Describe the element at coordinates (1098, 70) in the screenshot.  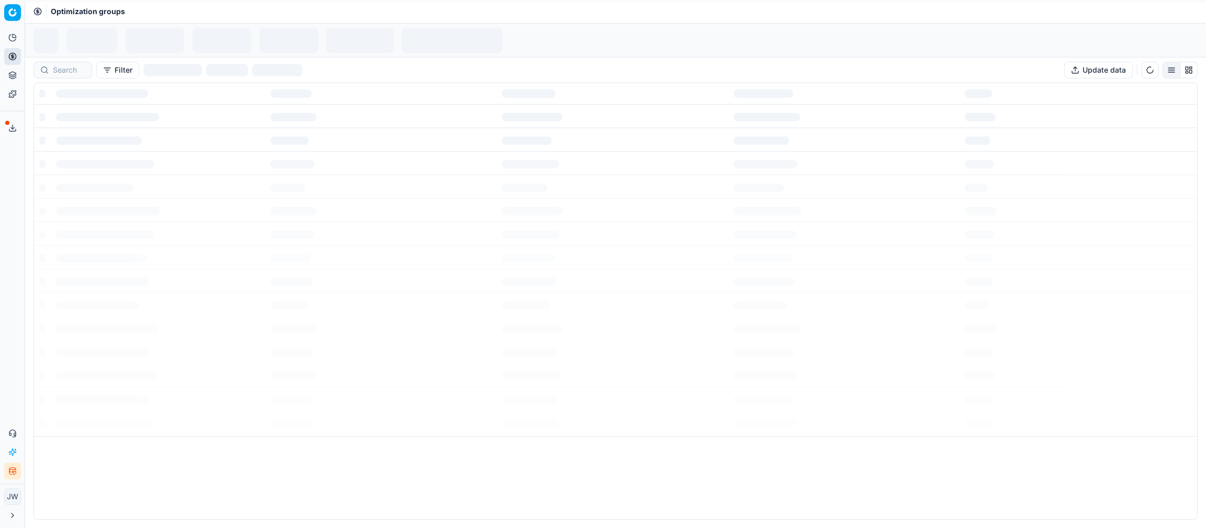
I see `button: Update data` at that location.